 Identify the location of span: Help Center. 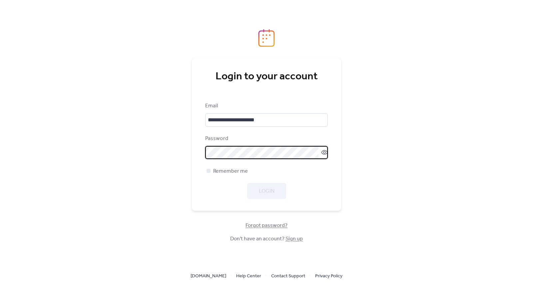
(249, 276).